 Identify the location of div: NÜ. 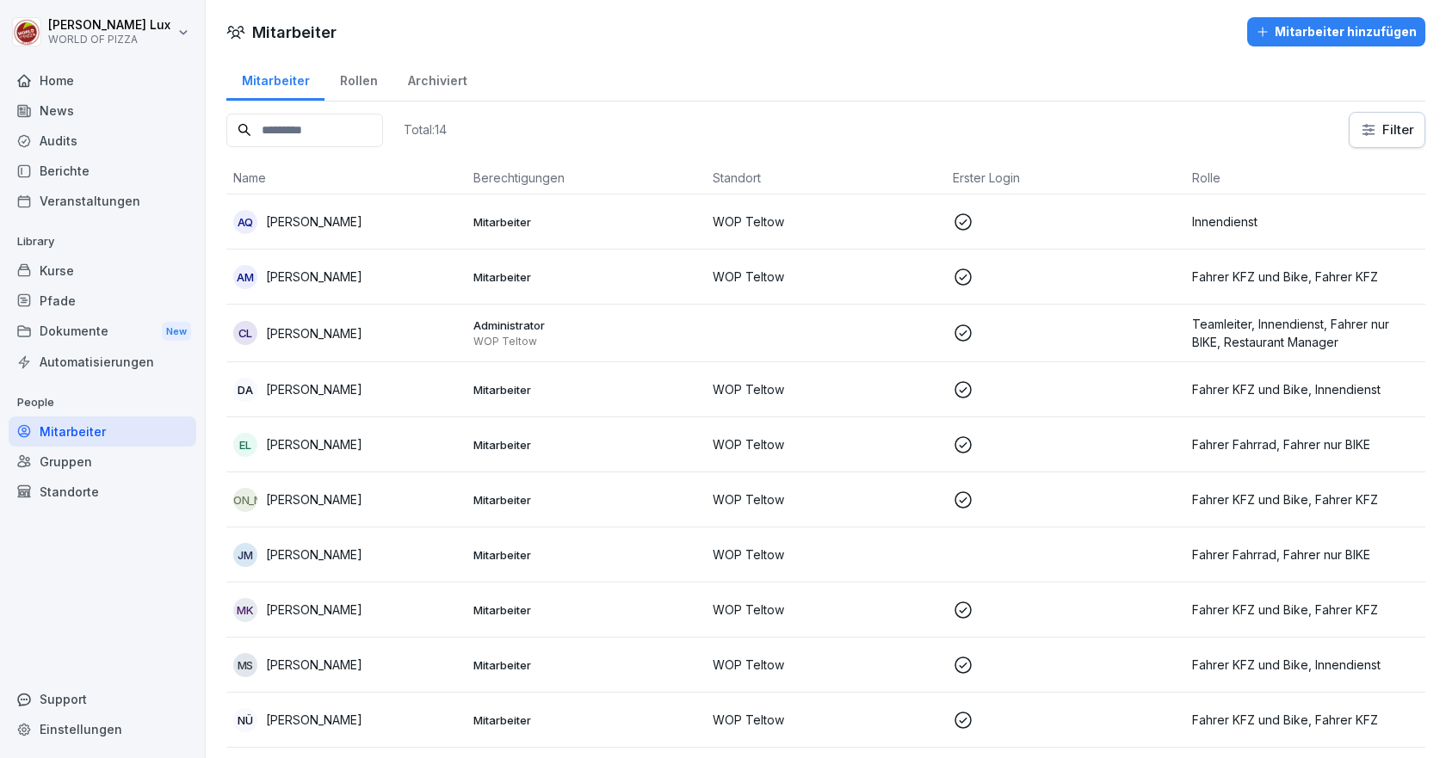
(245, 721).